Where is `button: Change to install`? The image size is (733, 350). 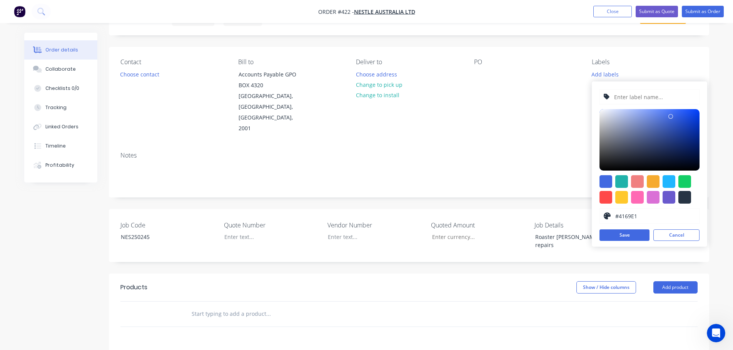
button: Change to install is located at coordinates (377, 95).